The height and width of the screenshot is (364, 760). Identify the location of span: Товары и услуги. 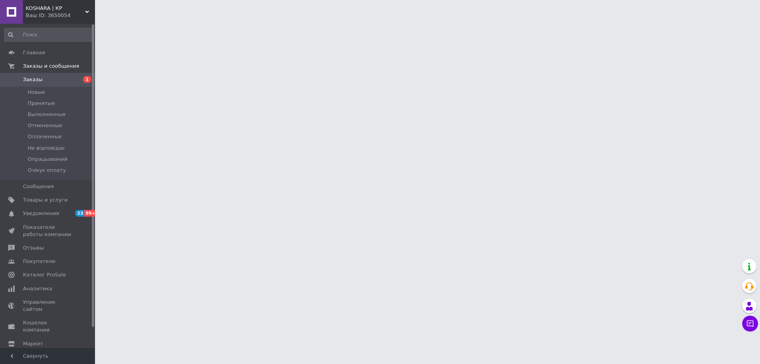
(45, 200).